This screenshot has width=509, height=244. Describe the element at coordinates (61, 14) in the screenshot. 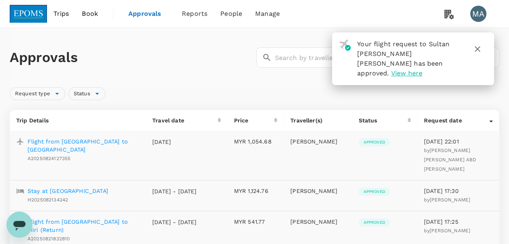

I see `span: Trips` at that location.